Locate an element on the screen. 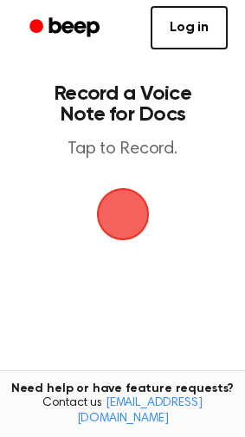 The height and width of the screenshot is (437, 245). a: Log in is located at coordinates (189, 28).